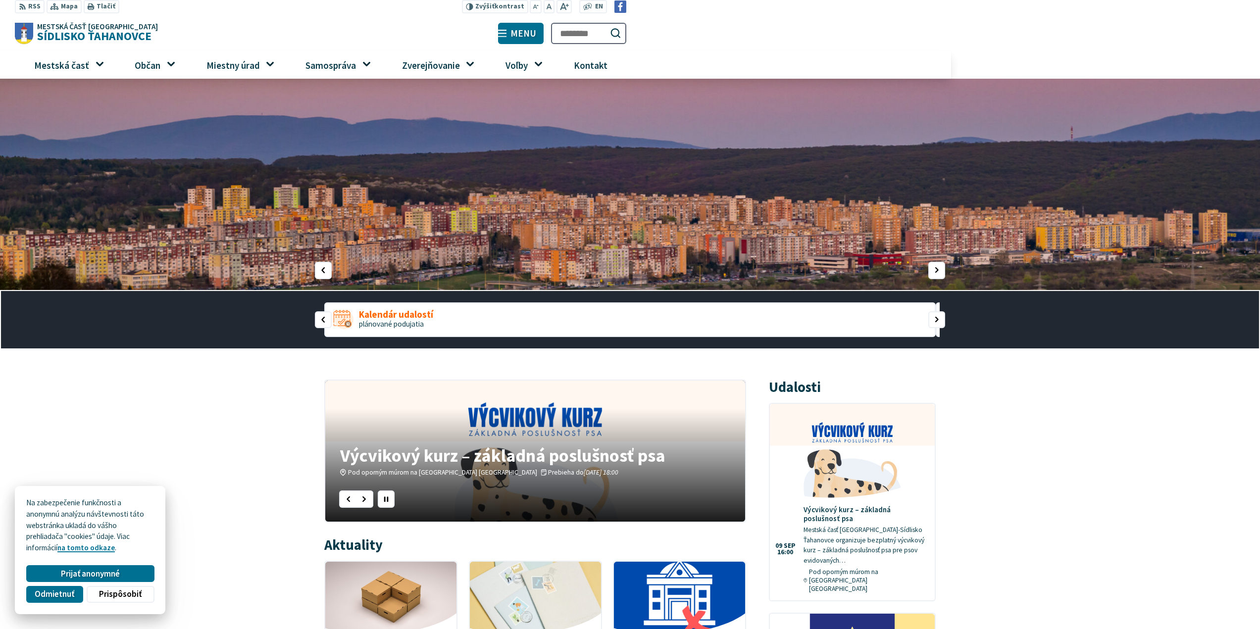 This screenshot has height=629, width=1260. Describe the element at coordinates (583, 472) in the screenshot. I see `span: Prebieha do` at that location.